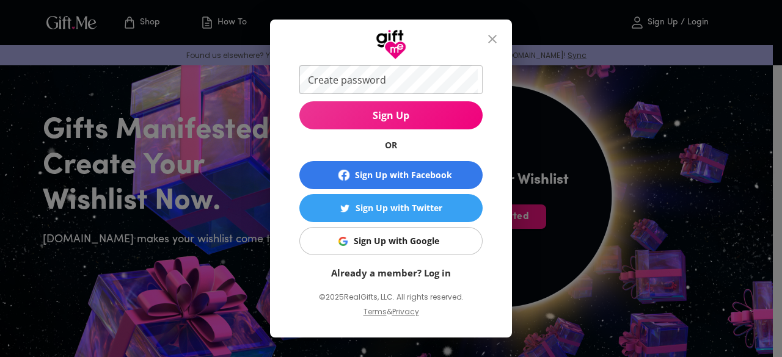  What do you see at coordinates (492, 39) in the screenshot?
I see `button: close` at bounding box center [492, 39].